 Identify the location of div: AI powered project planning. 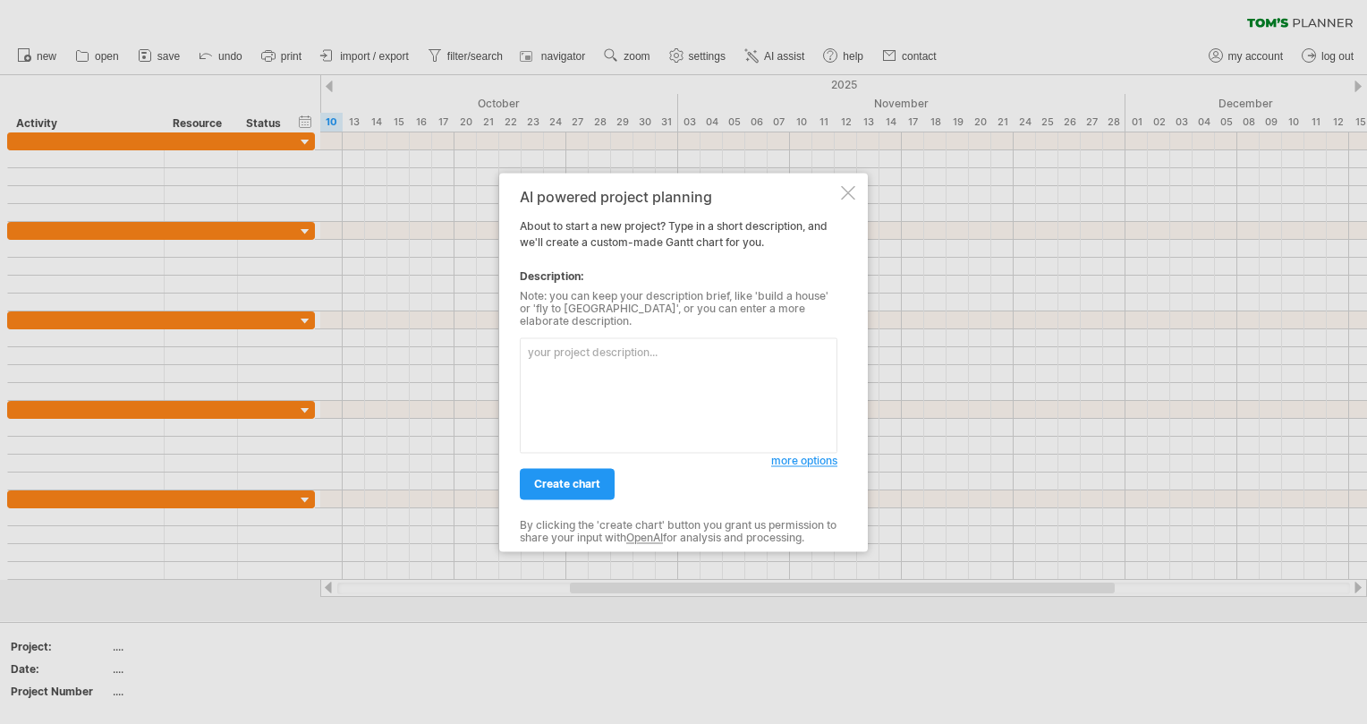
(678, 197).